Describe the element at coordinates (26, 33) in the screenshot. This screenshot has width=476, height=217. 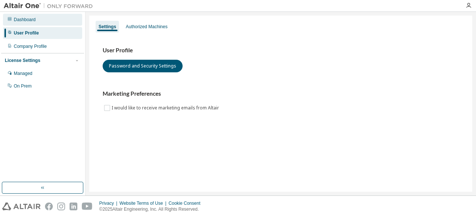
I see `div: User Profile` at that location.